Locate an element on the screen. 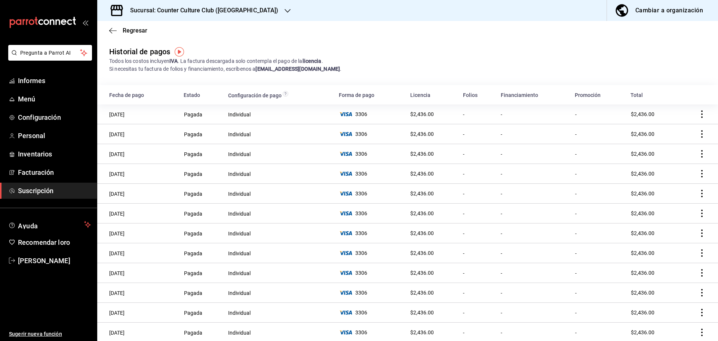  font: Historial de pagos is located at coordinates (140, 52).